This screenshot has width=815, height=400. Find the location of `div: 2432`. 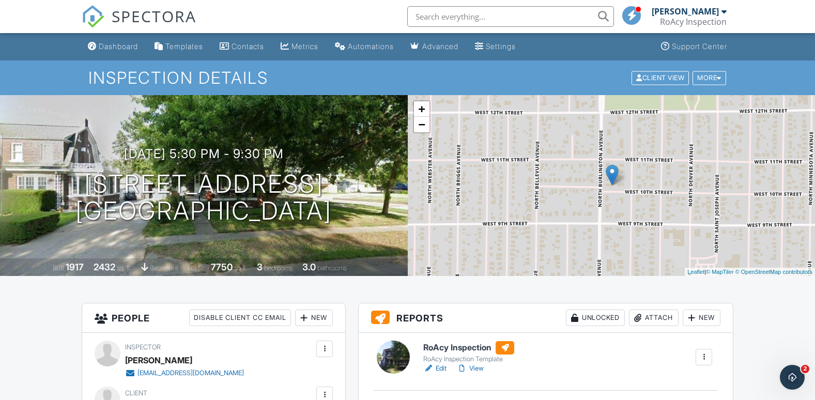

div: 2432 is located at coordinates (104, 267).